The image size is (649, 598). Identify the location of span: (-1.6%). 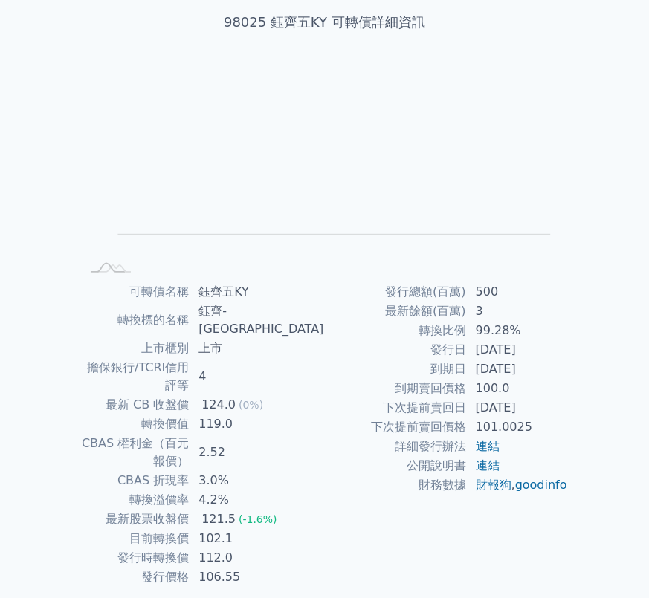
(258, 520).